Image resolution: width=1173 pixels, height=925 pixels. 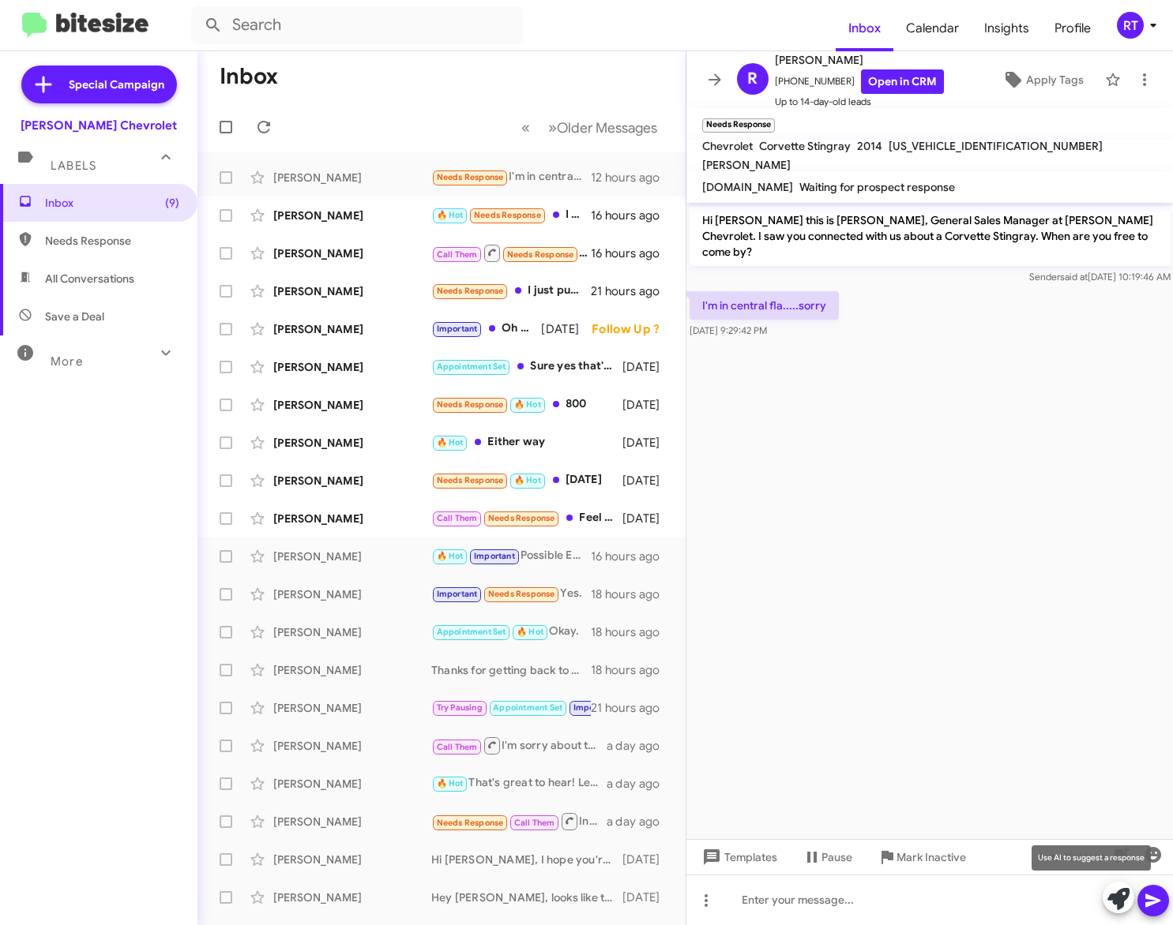 What do you see at coordinates (460, 708) in the screenshot?
I see `span: Try Pausing` at bounding box center [460, 708].